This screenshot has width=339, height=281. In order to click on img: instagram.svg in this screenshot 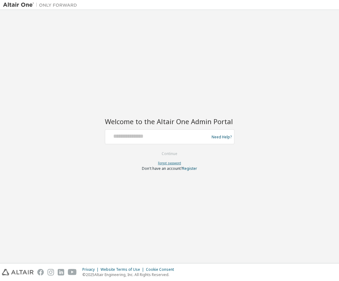, I will do `click(51, 272)`.